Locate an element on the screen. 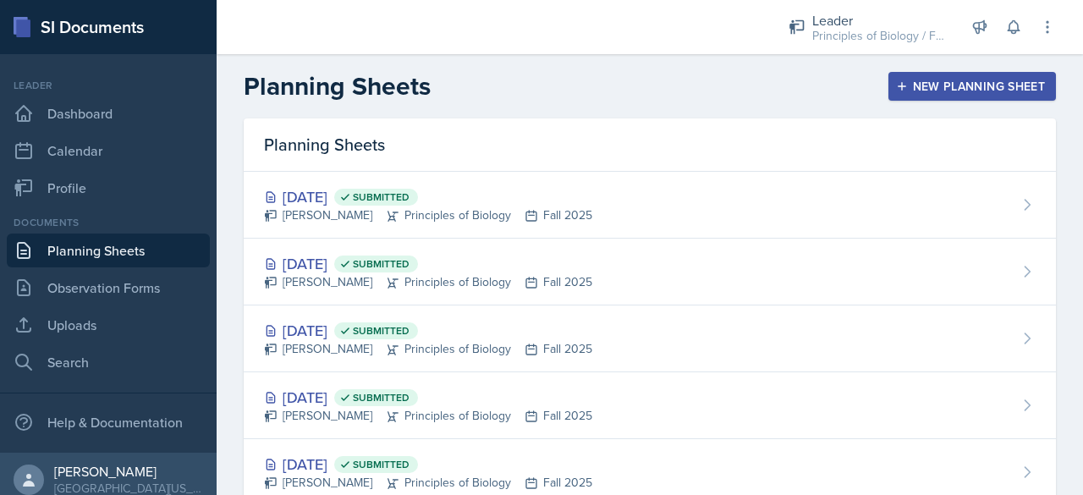  button: New Planning Sheet is located at coordinates (972, 86).